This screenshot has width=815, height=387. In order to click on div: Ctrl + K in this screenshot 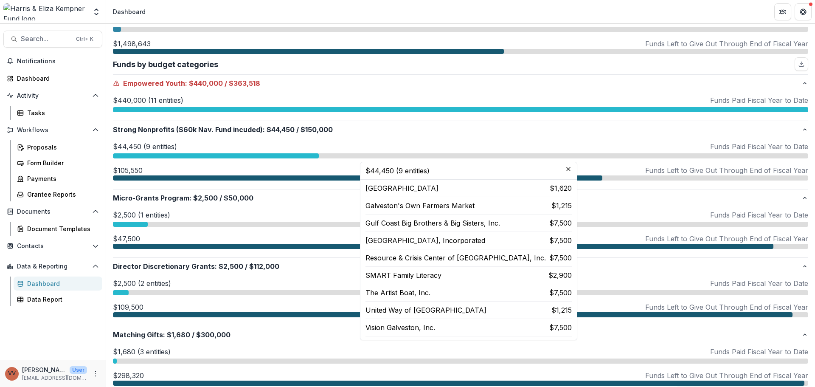, I will do `click(85, 39)`.